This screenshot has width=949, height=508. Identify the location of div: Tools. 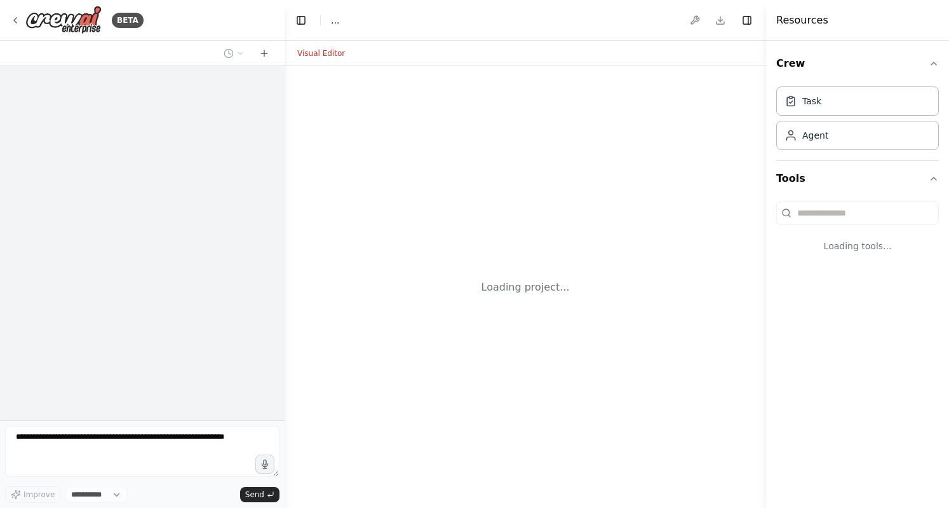
(858, 234).